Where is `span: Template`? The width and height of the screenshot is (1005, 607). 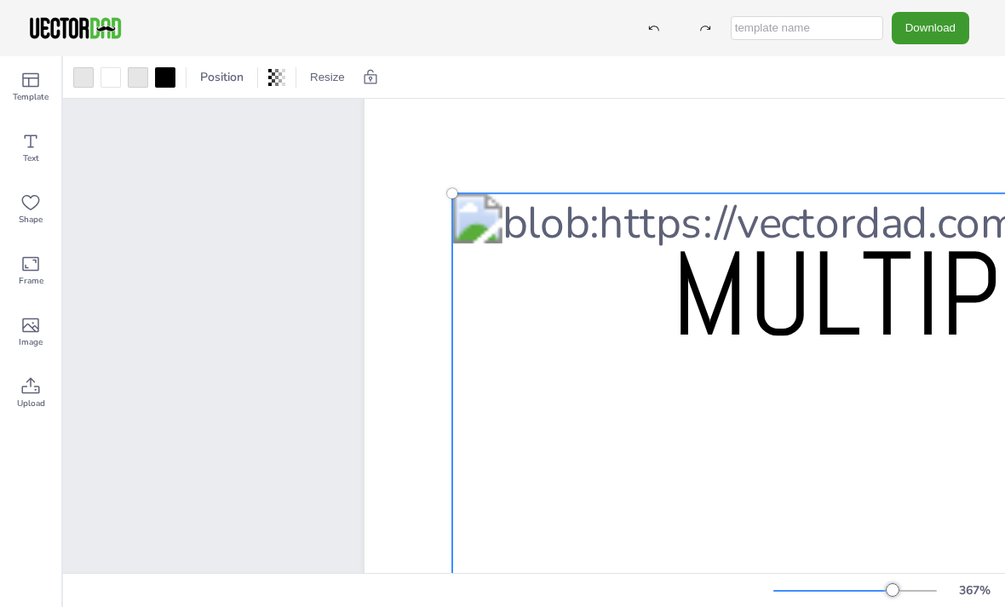 span: Template is located at coordinates (31, 97).